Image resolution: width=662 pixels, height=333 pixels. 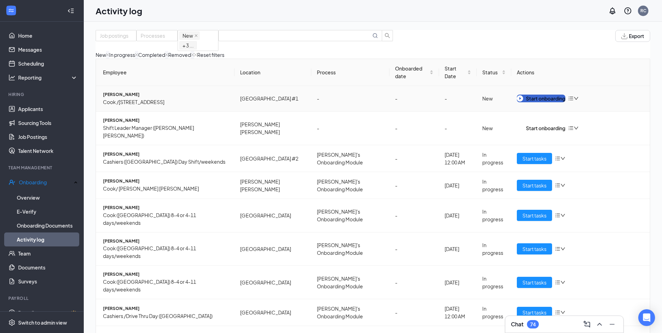 I want to click on a: Team, so click(x=48, y=253).